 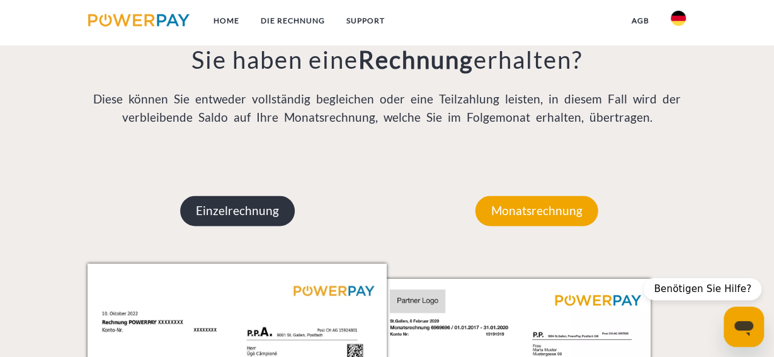 I want to click on p: Diese können Sie entweder vollständig begleichen oder eine Teilzahlung leisten, in diesem Fall wi..., so click(x=387, y=108).